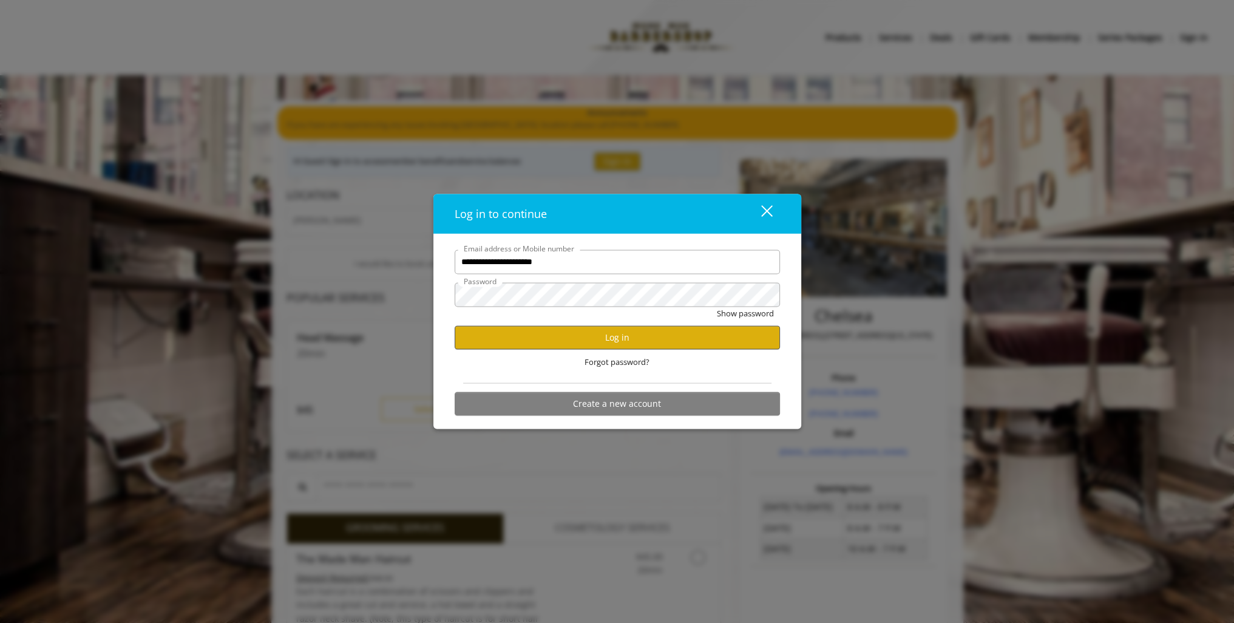 This screenshot has height=623, width=1234. I want to click on button: close dialog, so click(759, 213).